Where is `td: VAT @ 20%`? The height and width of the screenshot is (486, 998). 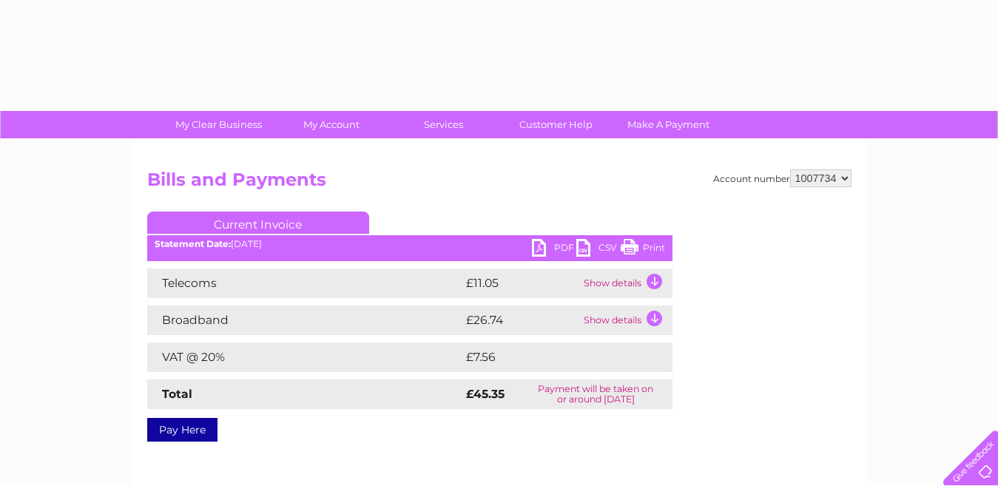 td: VAT @ 20% is located at coordinates (305, 357).